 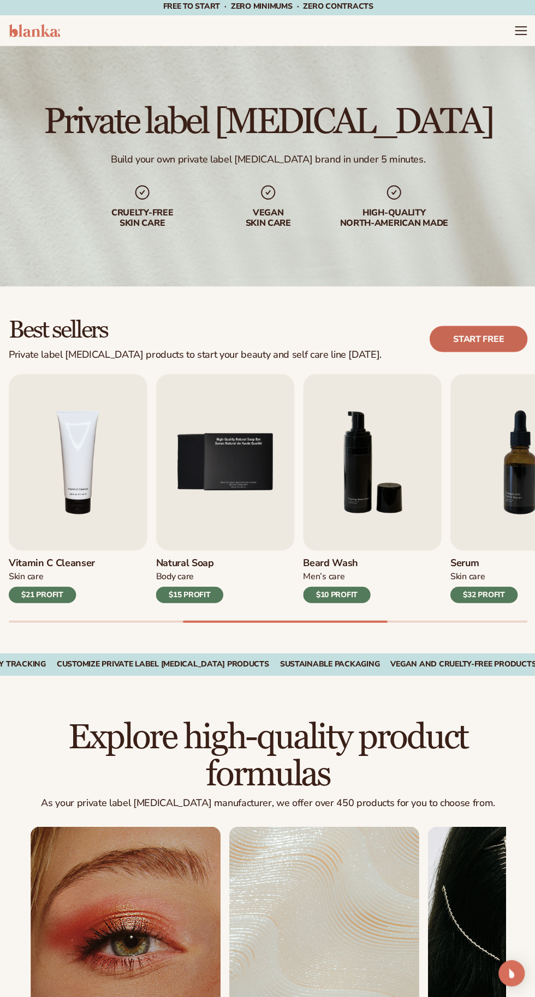 What do you see at coordinates (371, 489) in the screenshot?
I see `a: 6 / 9` at bounding box center [371, 489].